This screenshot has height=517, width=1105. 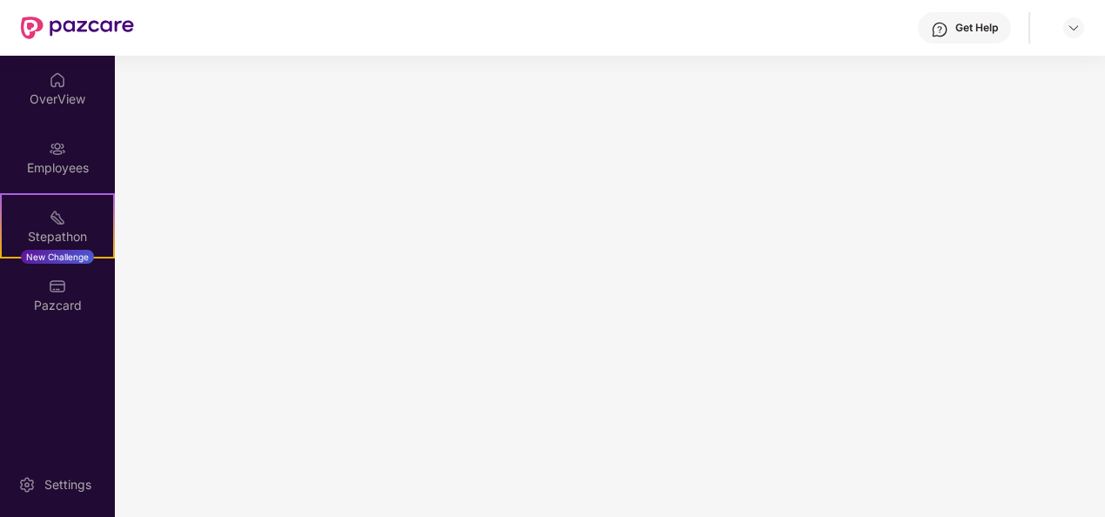 What do you see at coordinates (77, 28) in the screenshot?
I see `img: New Pazcare Logo` at bounding box center [77, 28].